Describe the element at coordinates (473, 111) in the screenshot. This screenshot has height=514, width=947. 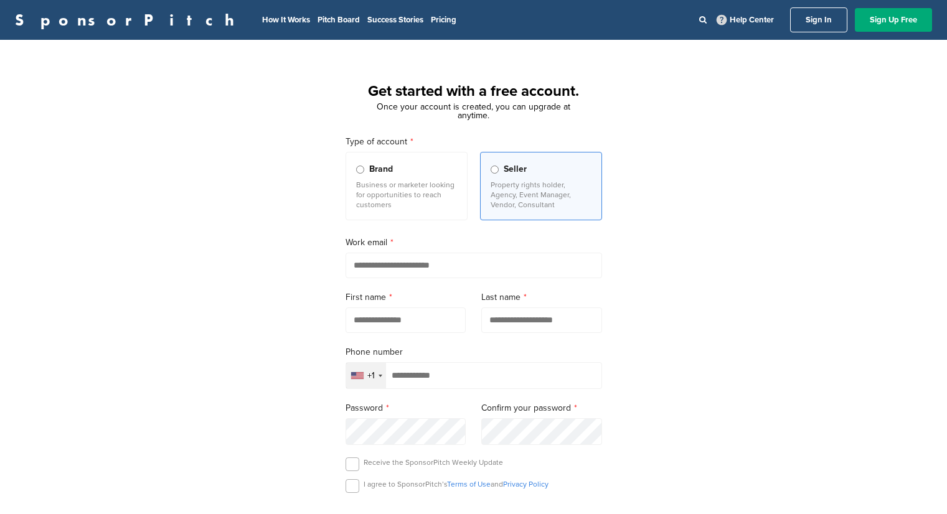
I see `span: Once your account is created, you can upgrade at anytime.` at that location.